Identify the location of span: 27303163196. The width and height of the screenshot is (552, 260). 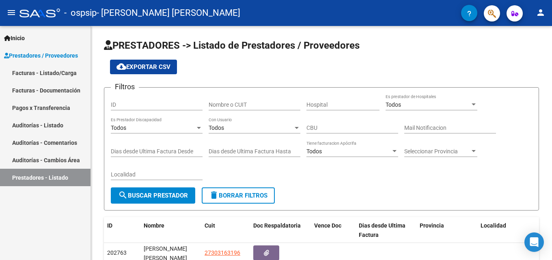
(223, 253).